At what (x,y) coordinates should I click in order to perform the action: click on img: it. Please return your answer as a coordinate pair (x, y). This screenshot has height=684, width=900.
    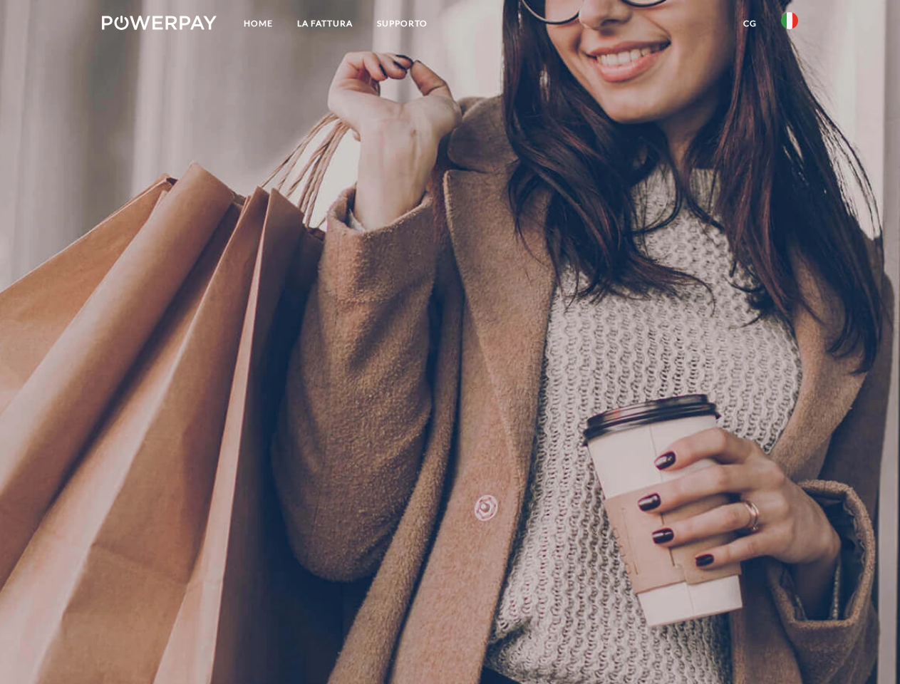
    Looking at the image, I should click on (790, 21).